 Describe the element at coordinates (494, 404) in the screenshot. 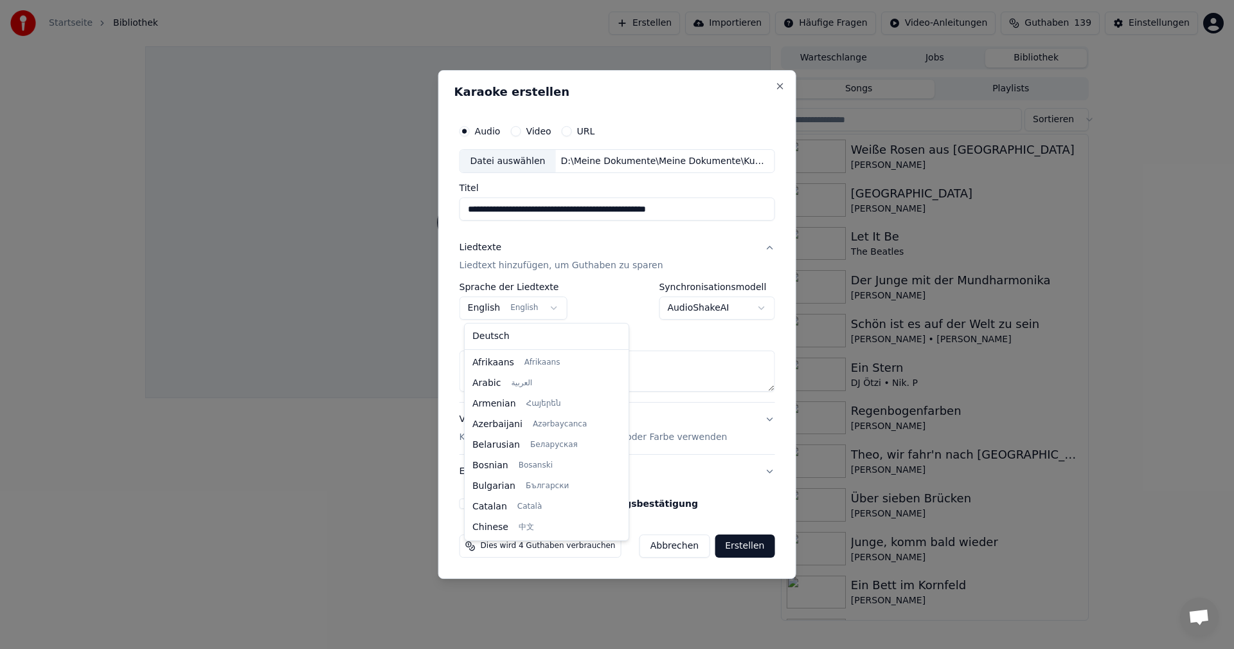

I see `span: Armenian` at that location.